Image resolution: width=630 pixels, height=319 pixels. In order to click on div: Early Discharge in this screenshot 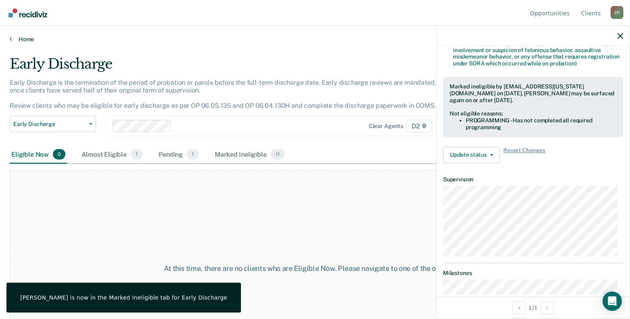, I will do `click(246, 67)`.